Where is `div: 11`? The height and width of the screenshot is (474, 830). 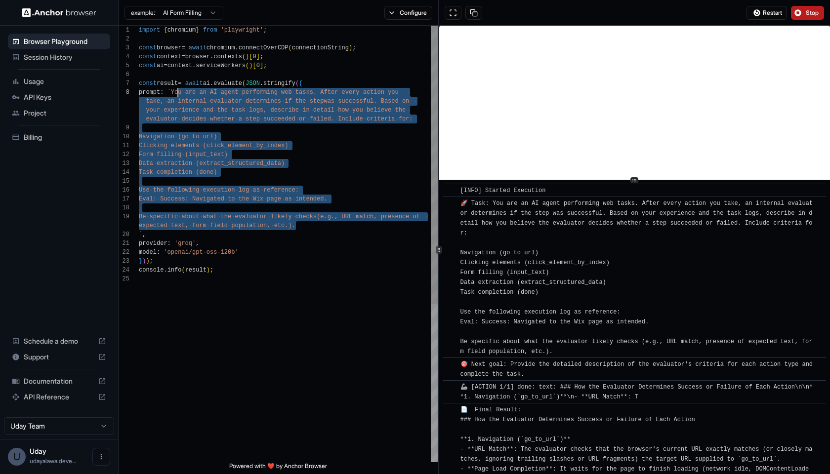
div: 11 is located at coordinates (124, 146).